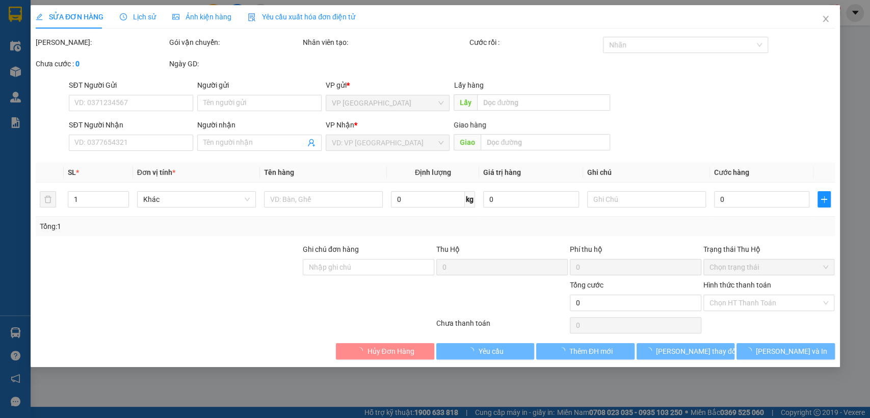 This screenshot has width=870, height=418. Describe the element at coordinates (188, 226) in the screenshot. I see `div: Tổng: 1` at that location.